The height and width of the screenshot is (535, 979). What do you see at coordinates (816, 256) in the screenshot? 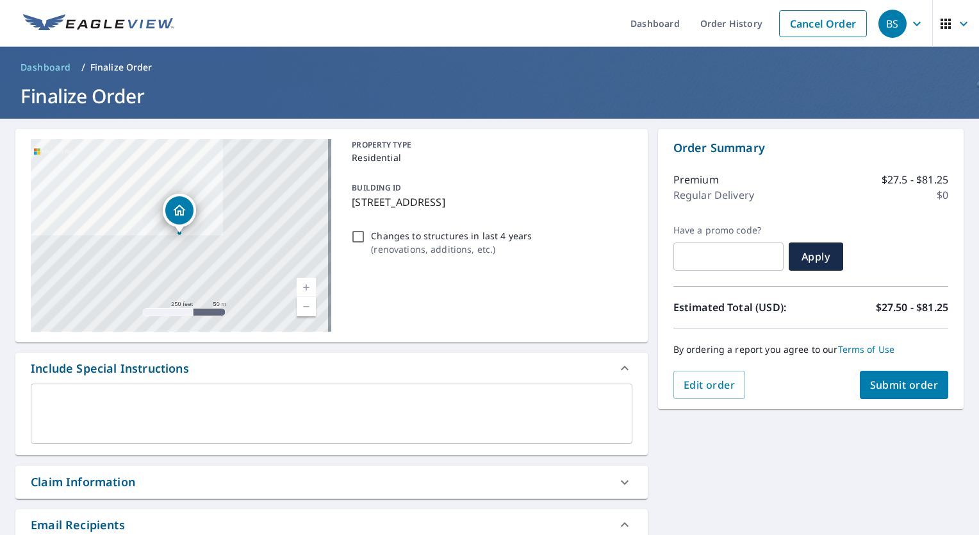
I see `span: Apply` at bounding box center [816, 256].